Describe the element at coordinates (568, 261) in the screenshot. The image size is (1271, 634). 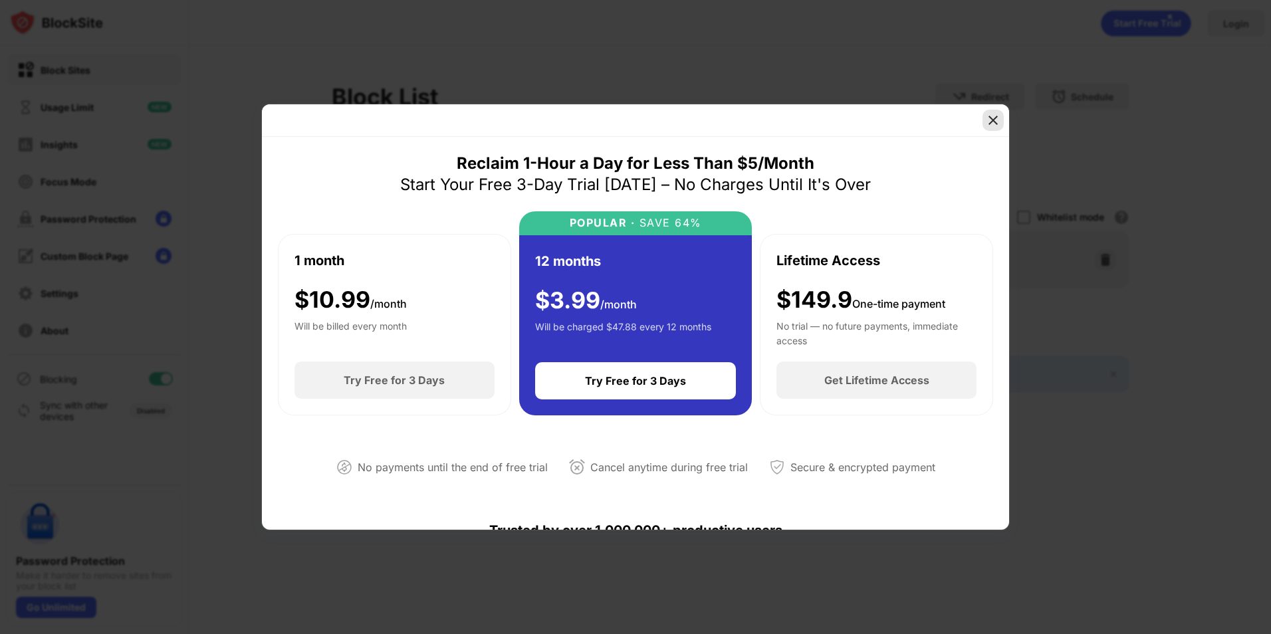
I see `div: 12 months` at that location.